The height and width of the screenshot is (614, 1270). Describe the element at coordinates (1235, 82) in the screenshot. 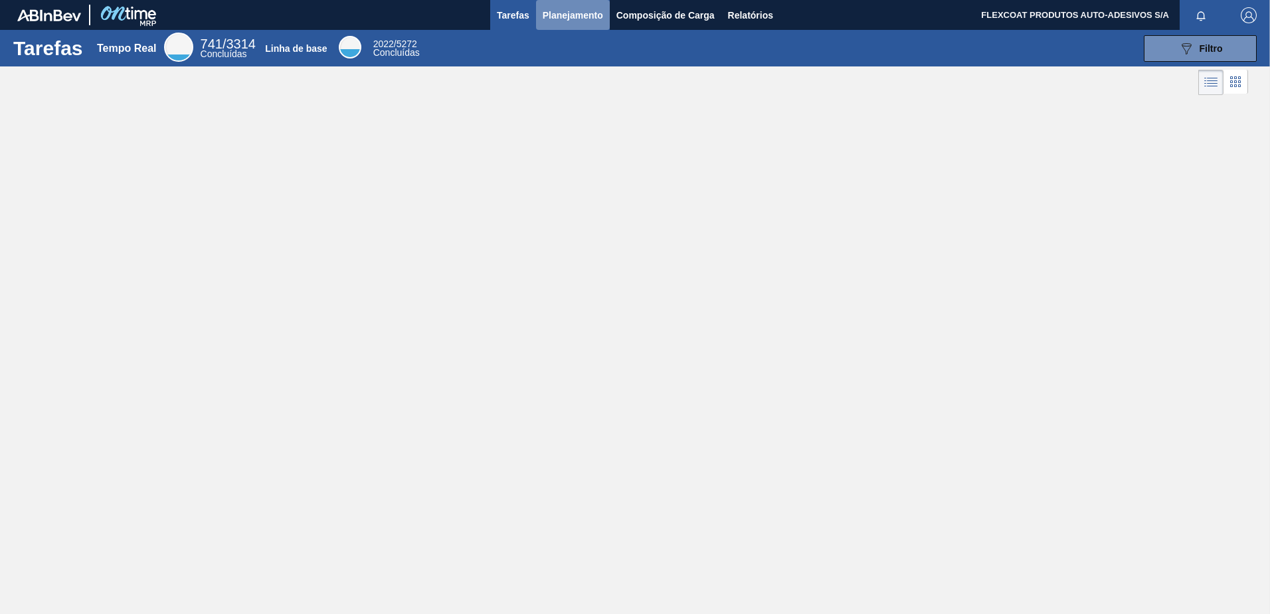

I see `div: Visão em Cards` at that location.